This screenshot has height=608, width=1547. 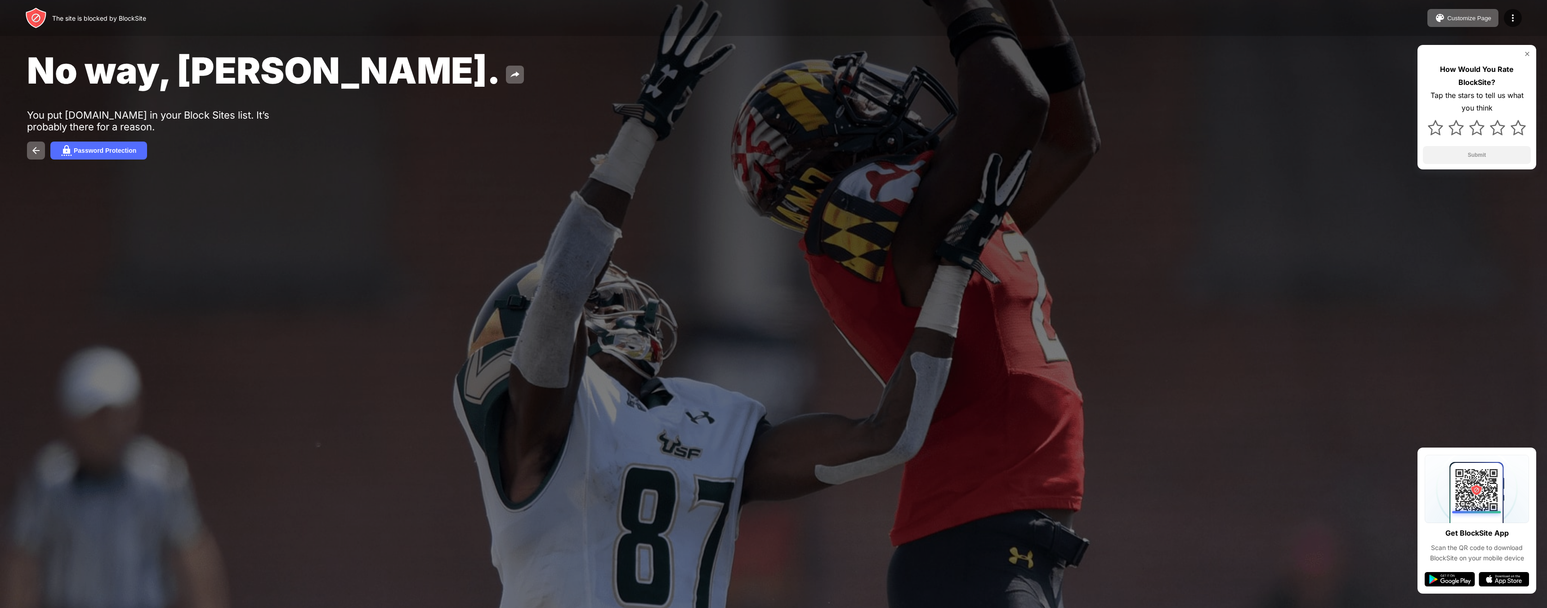 What do you see at coordinates (1477, 102) in the screenshot?
I see `div: Tap the stars to tell us what you think` at bounding box center [1477, 102].